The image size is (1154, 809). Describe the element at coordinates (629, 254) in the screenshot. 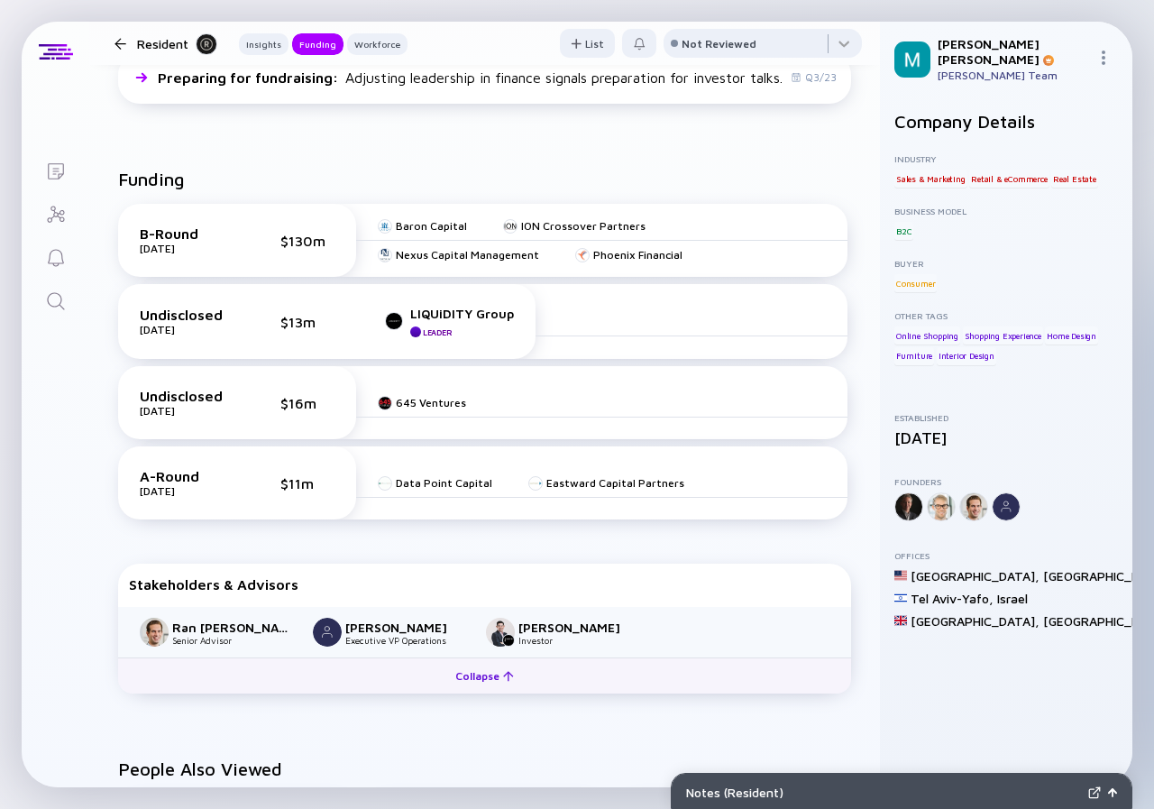

I see `a: Phoenix Financial` at that location.